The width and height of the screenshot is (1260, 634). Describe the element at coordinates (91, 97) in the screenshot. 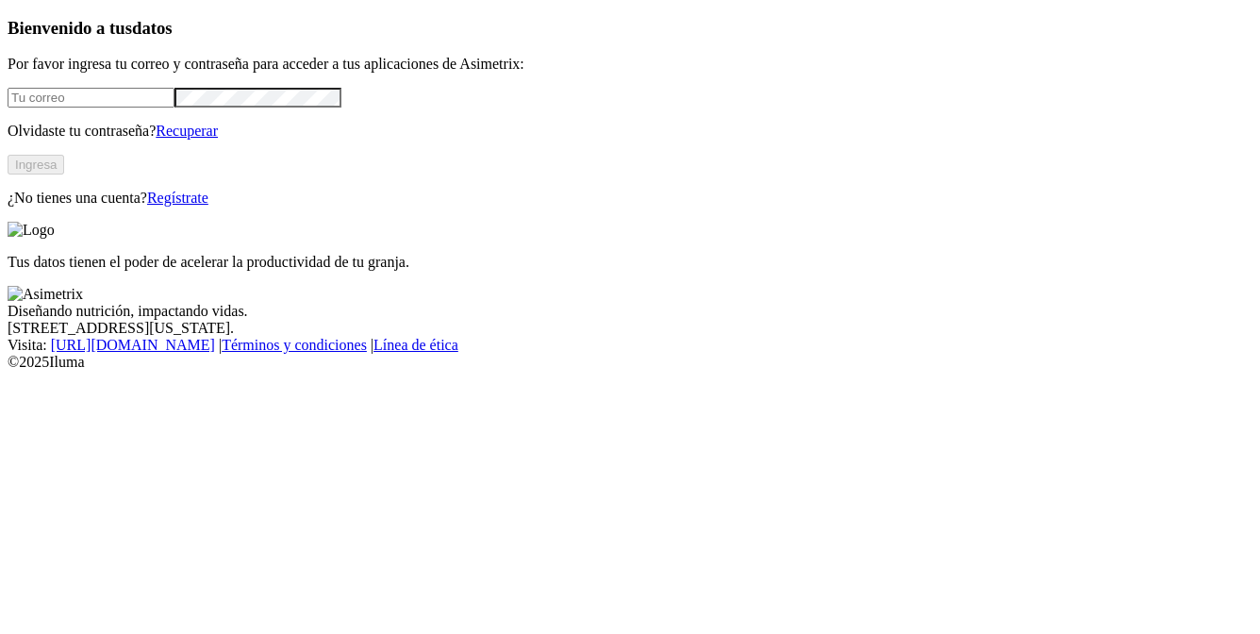

I see `input: Tu correo` at that location.